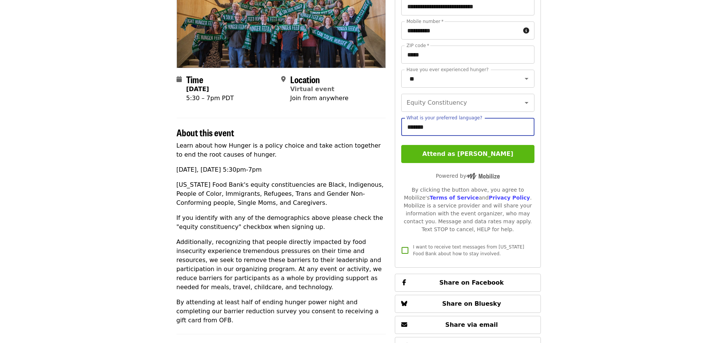 This screenshot has height=343, width=717. I want to click on span: About this event, so click(205, 132).